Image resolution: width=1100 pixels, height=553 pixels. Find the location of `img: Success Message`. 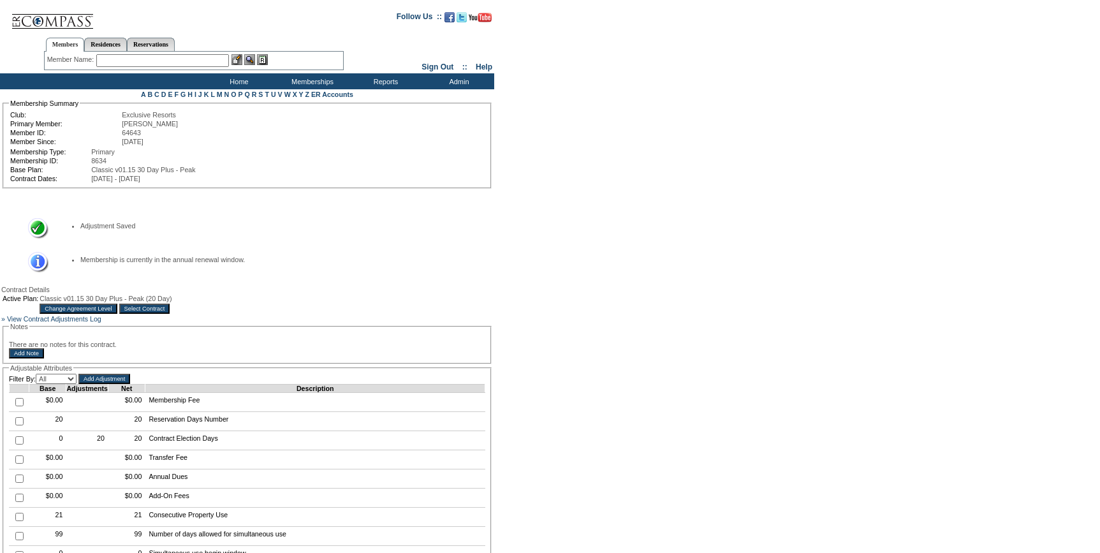

img: Success Message is located at coordinates (34, 228).